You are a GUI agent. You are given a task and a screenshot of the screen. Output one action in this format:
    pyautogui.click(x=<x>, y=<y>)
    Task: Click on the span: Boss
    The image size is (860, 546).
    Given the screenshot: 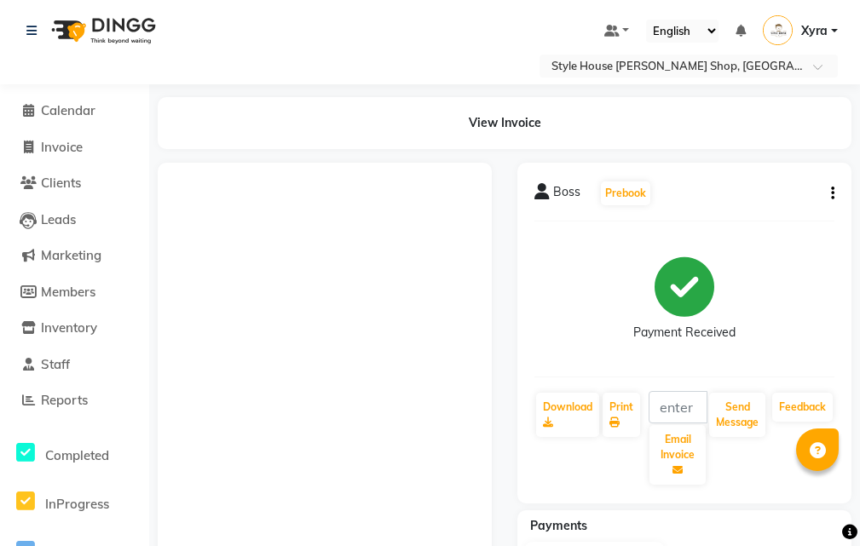 What is the action you would take?
    pyautogui.click(x=566, y=195)
    